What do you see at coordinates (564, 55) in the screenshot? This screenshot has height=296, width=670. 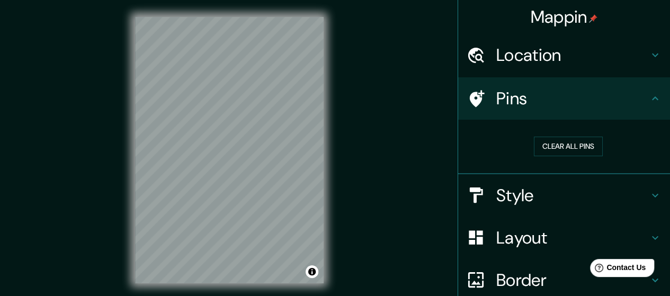 I see `div: Location` at bounding box center [564, 55].